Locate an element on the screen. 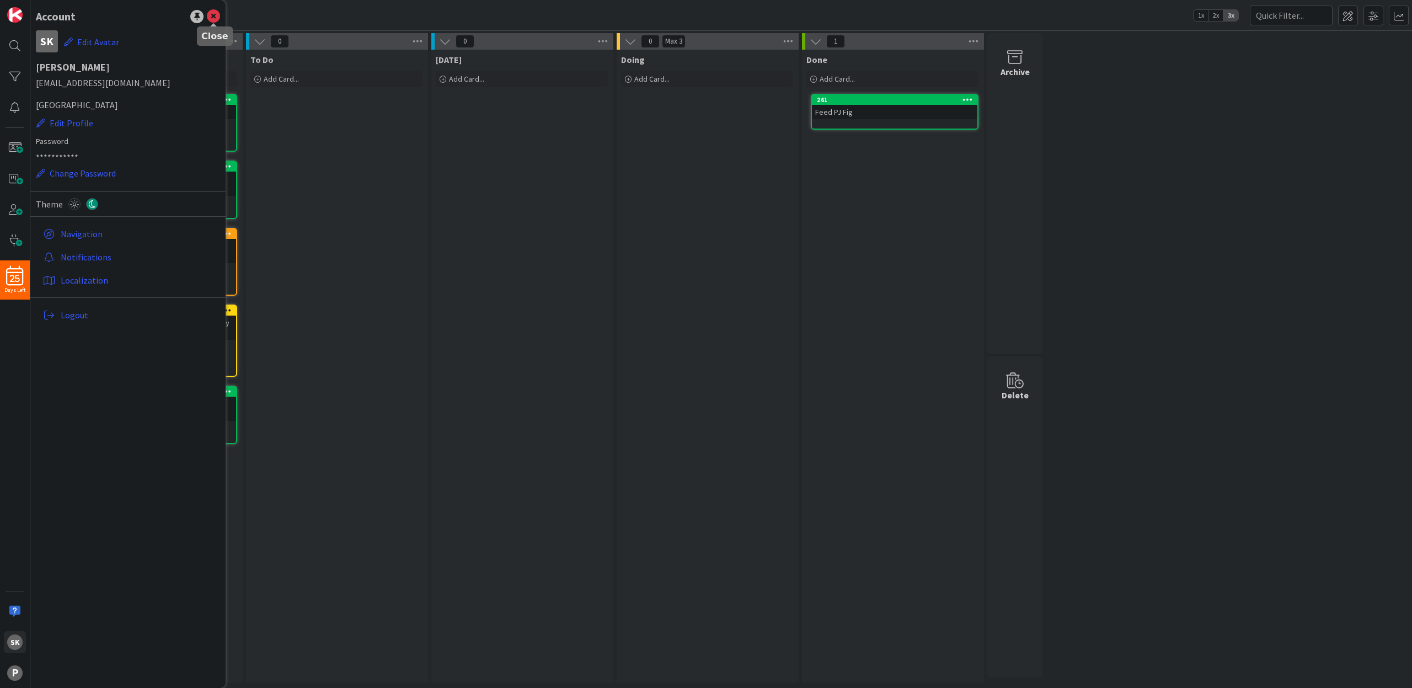 This screenshot has height=688, width=1412. a: 261Feed PJ Fig is located at coordinates (895, 111).